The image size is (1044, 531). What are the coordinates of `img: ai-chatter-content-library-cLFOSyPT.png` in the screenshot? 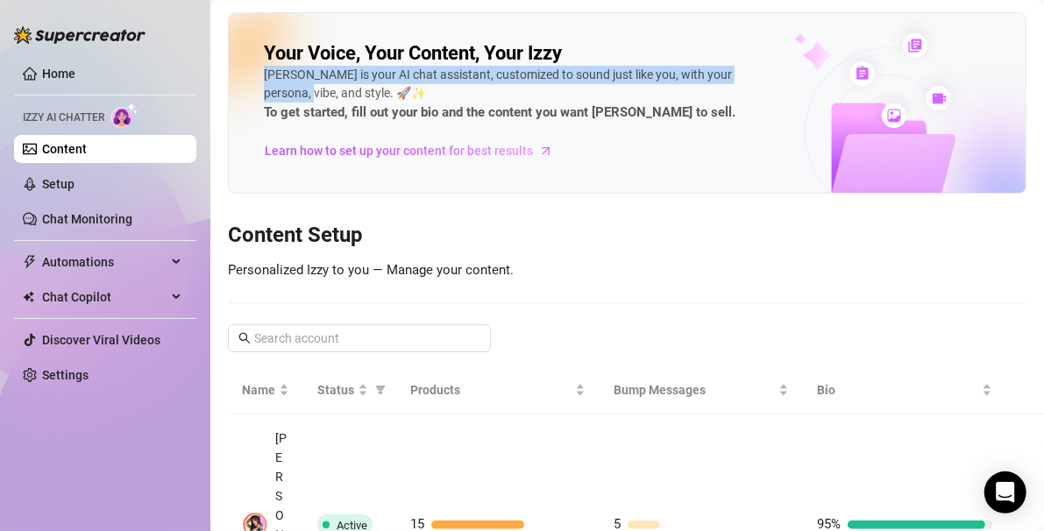 It's located at (890, 103).